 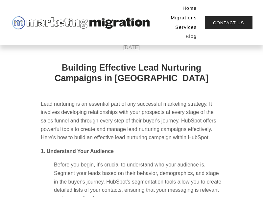 I want to click on a: Blog, so click(x=191, y=37).